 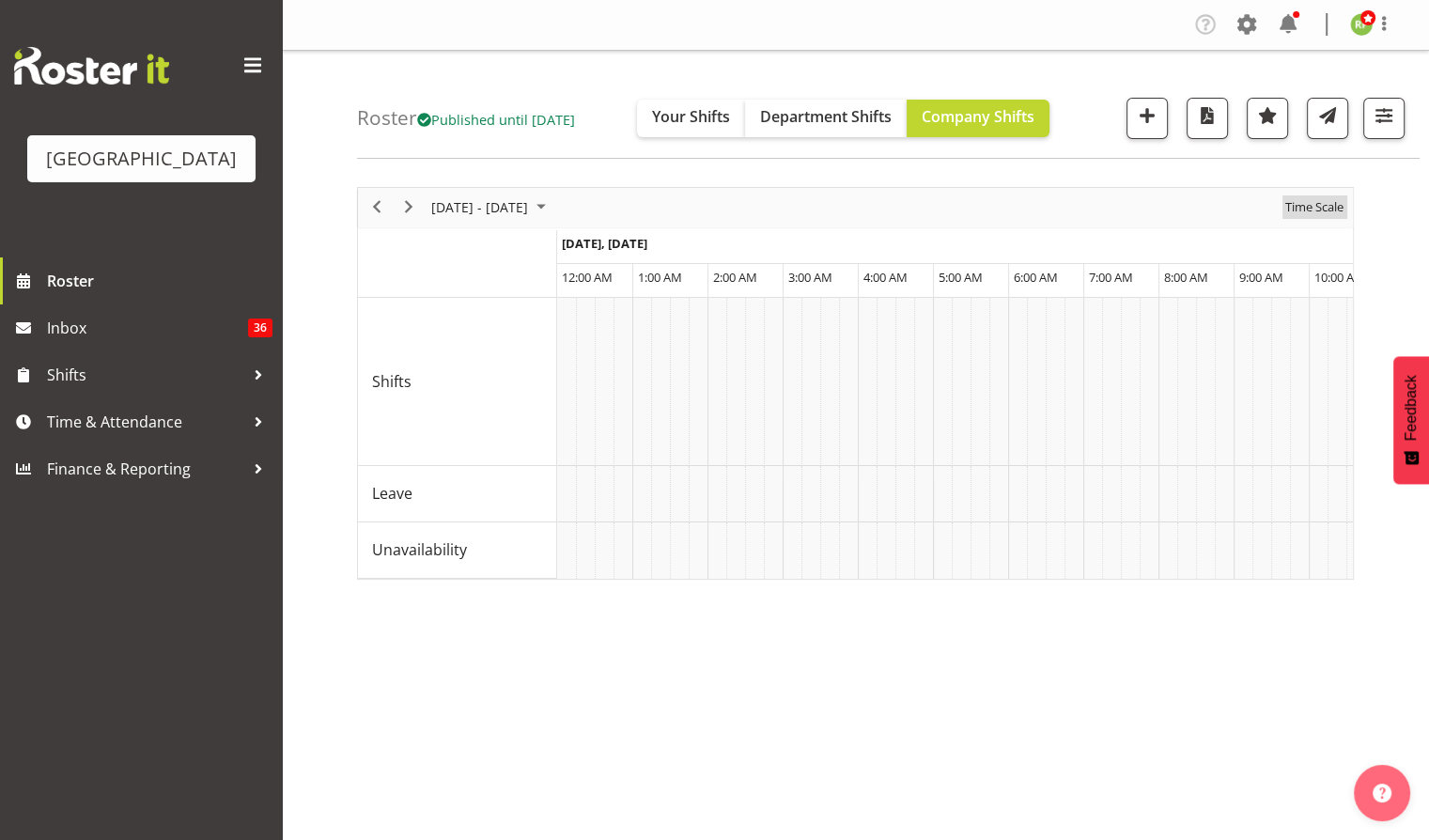 What do you see at coordinates (587, 277) in the screenshot?
I see `span: 12:00 AM` at bounding box center [587, 277].